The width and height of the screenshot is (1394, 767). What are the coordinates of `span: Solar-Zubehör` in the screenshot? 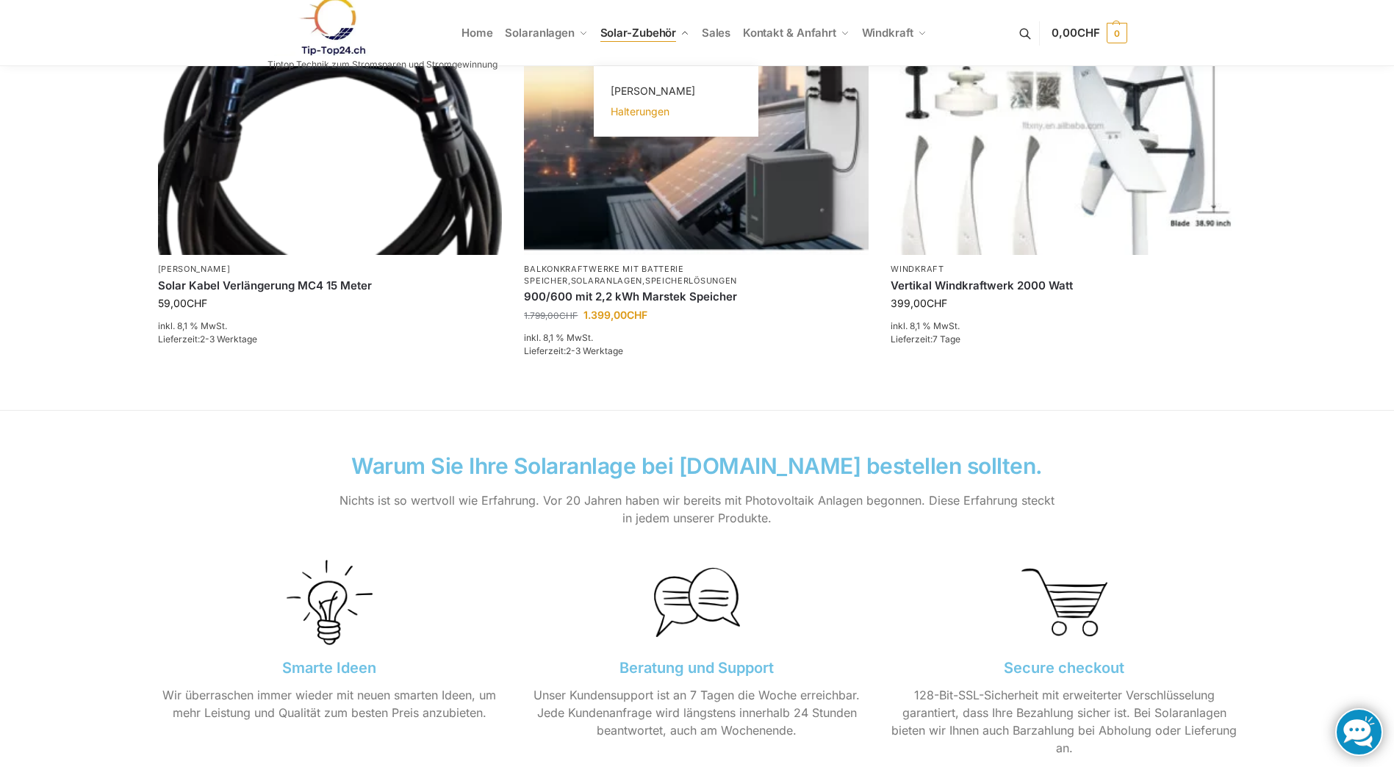 It's located at (639, 32).